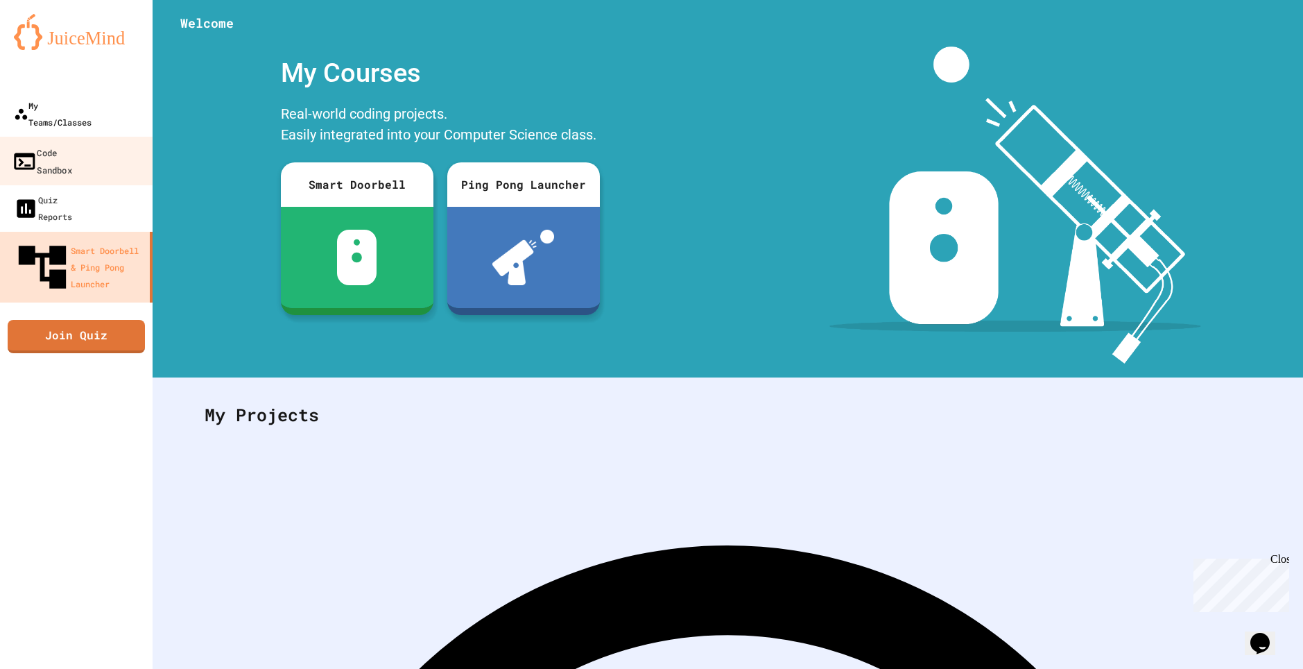 Image resolution: width=1303 pixels, height=669 pixels. What do you see at coordinates (53, 114) in the screenshot?
I see `div: My Teams/Classes` at bounding box center [53, 114].